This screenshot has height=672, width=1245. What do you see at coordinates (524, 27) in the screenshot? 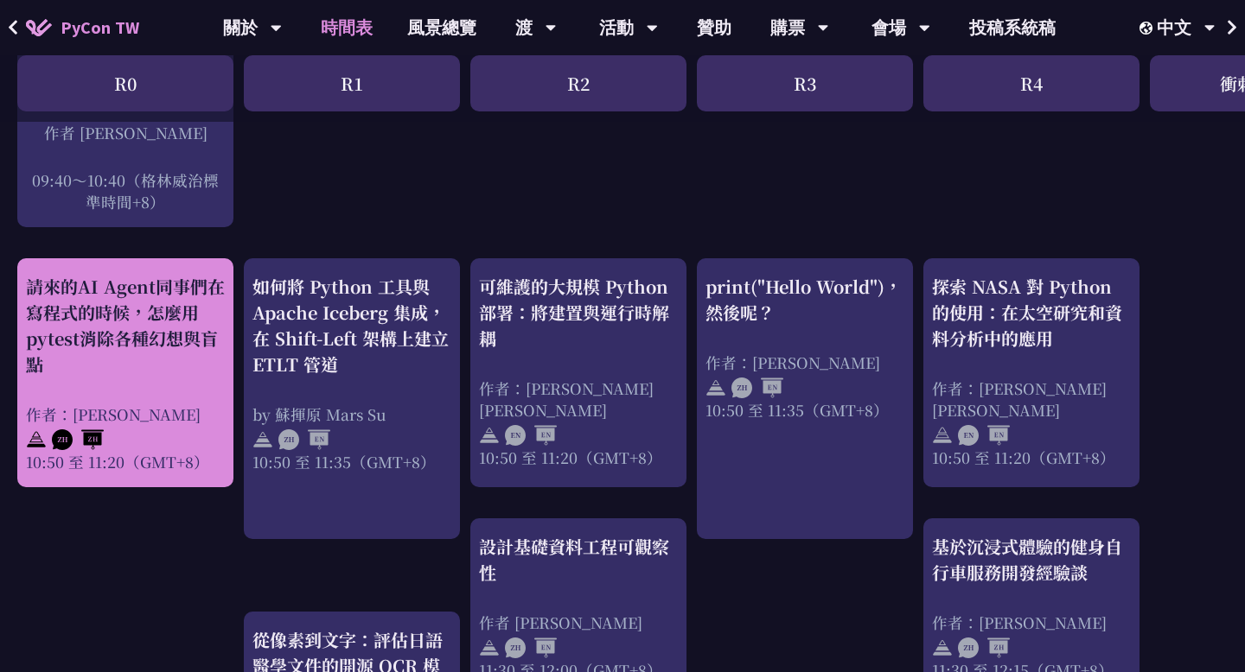
I see `font: 渡` at bounding box center [524, 27].